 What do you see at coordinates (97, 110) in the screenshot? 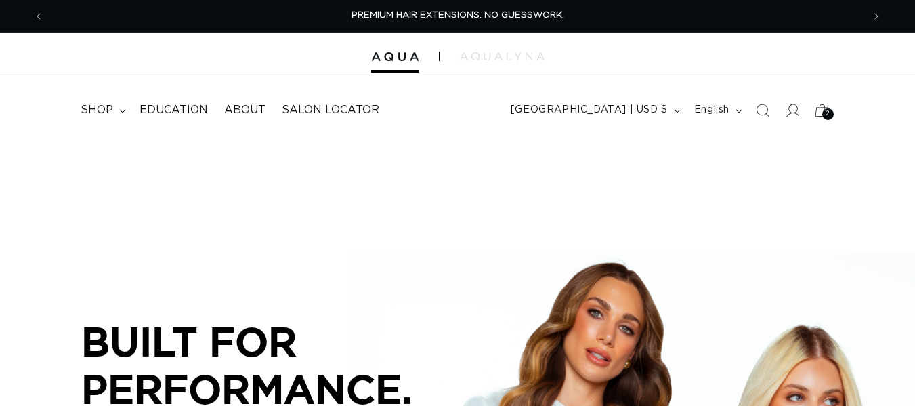
I see `span: shop` at bounding box center [97, 110].